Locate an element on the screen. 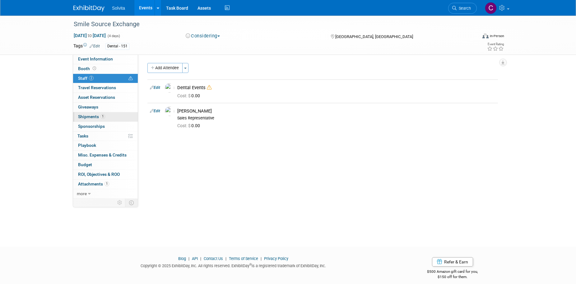 Image resolution: width=576 pixels, height=284 pixels. a: Misc. Expenses & Credits is located at coordinates (106, 155).